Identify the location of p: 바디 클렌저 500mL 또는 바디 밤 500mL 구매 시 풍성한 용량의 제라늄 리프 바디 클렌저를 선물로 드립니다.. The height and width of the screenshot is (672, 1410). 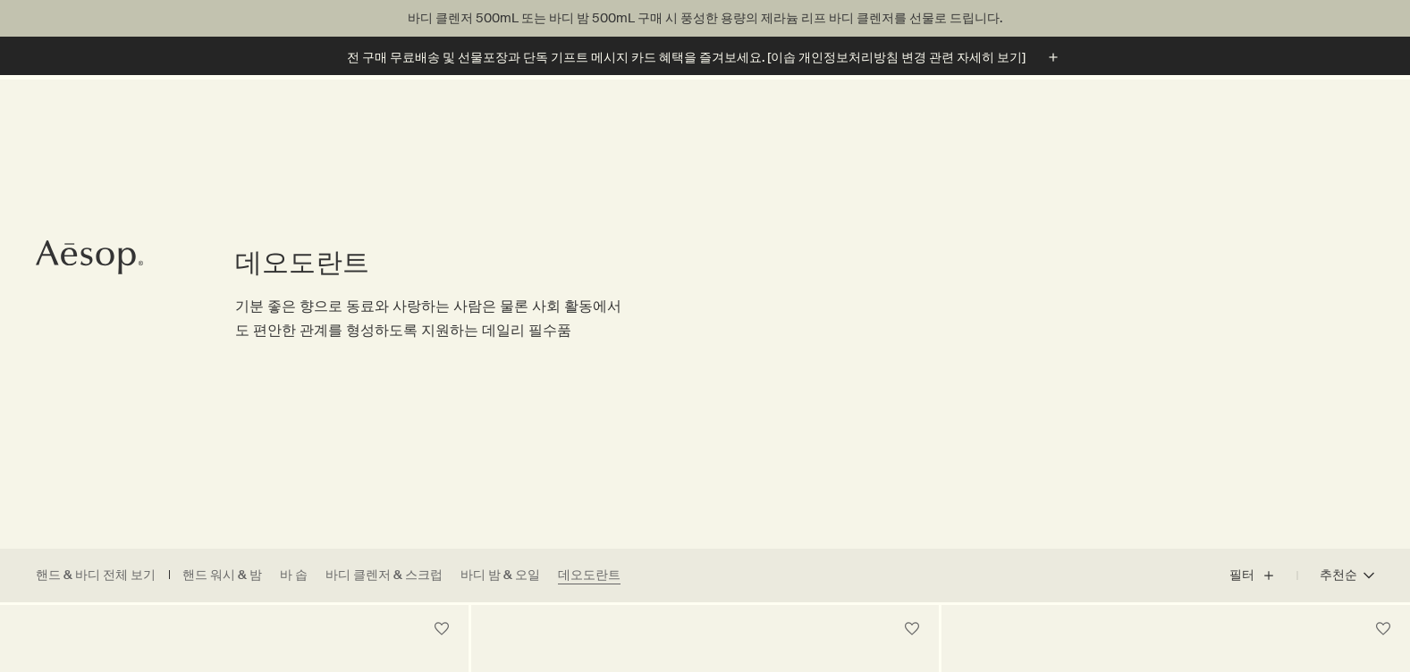
(704, 18).